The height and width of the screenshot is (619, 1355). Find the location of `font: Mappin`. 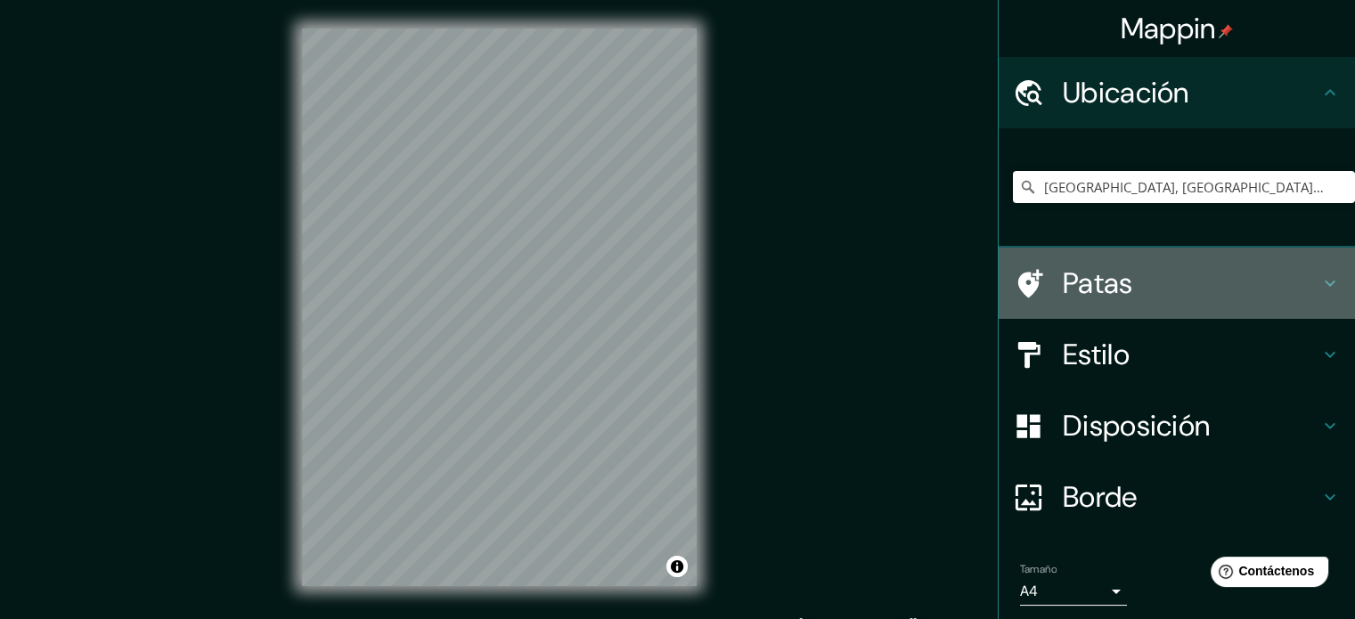

font: Mappin is located at coordinates (1168, 29).